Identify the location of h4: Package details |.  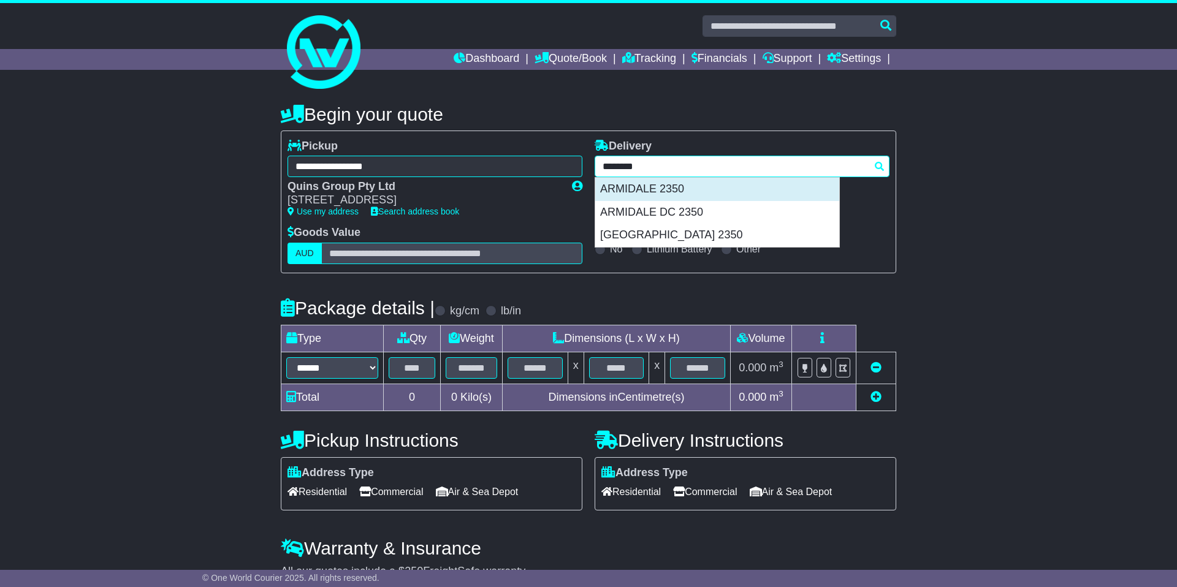
(357, 308).